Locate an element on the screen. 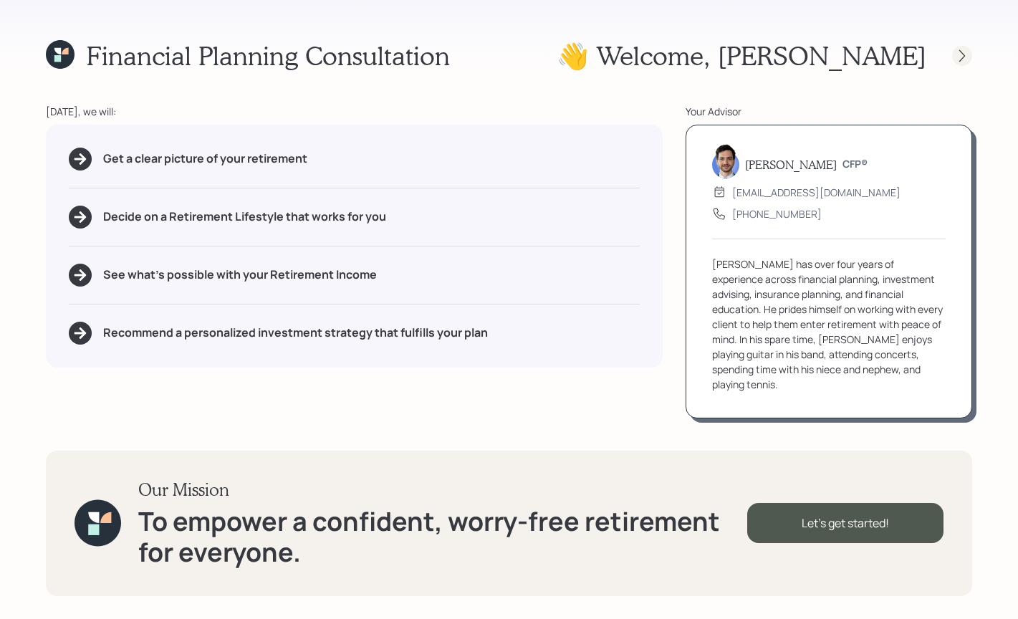 The width and height of the screenshot is (1018, 619). div: Let's get started! is located at coordinates (846, 523).